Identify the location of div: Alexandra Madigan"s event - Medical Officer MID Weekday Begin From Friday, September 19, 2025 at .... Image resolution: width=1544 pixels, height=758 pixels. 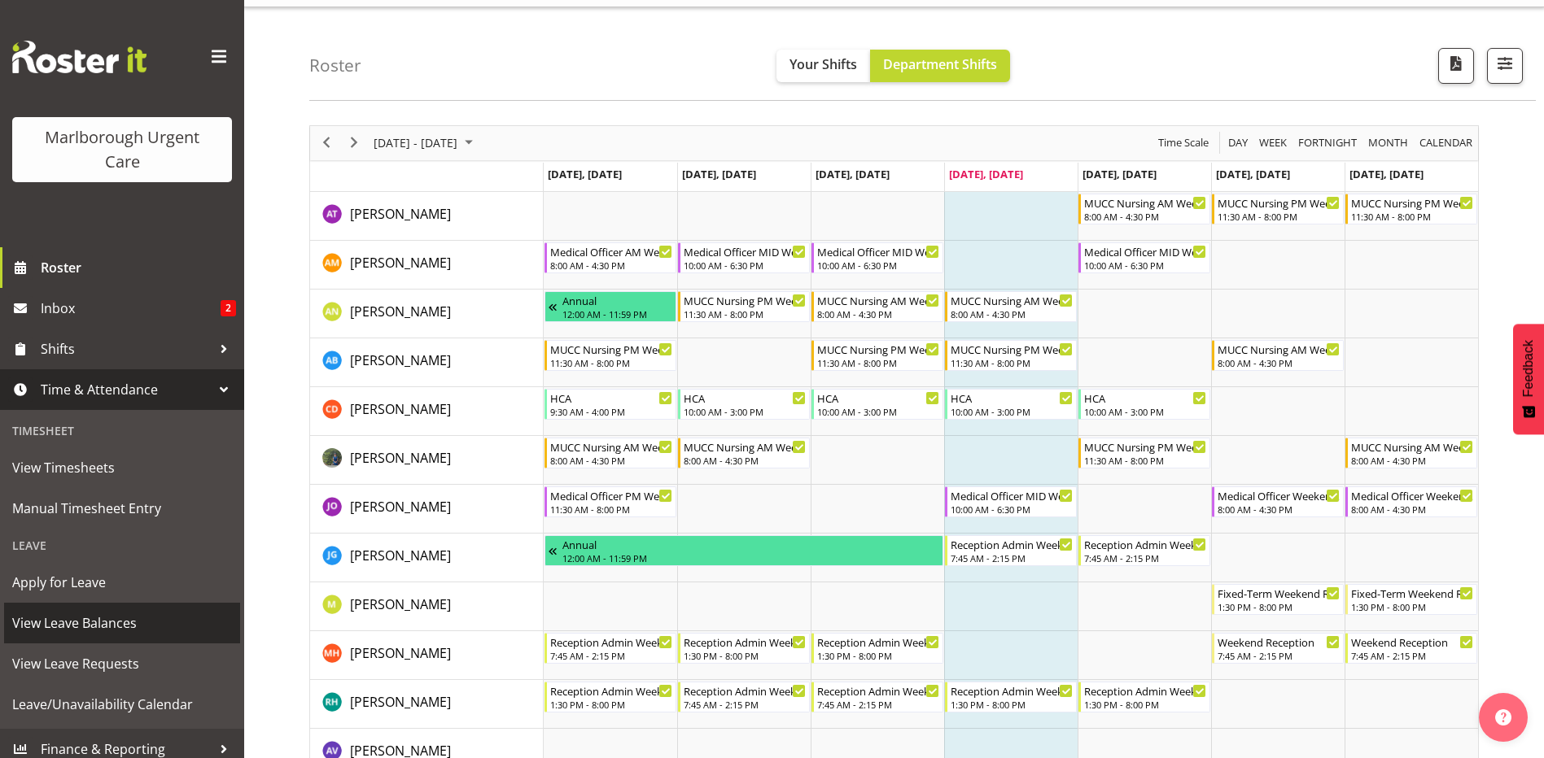
(1144, 258).